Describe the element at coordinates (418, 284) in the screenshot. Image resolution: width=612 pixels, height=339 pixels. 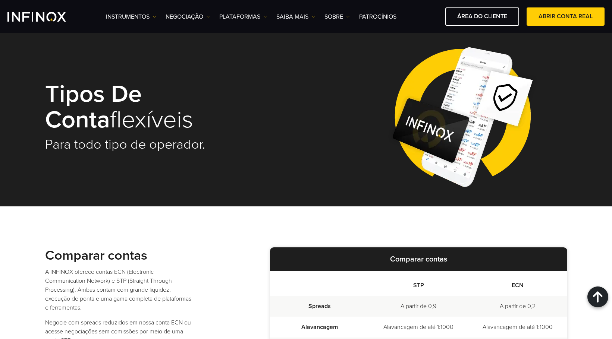
I see `th: STP` at that location.